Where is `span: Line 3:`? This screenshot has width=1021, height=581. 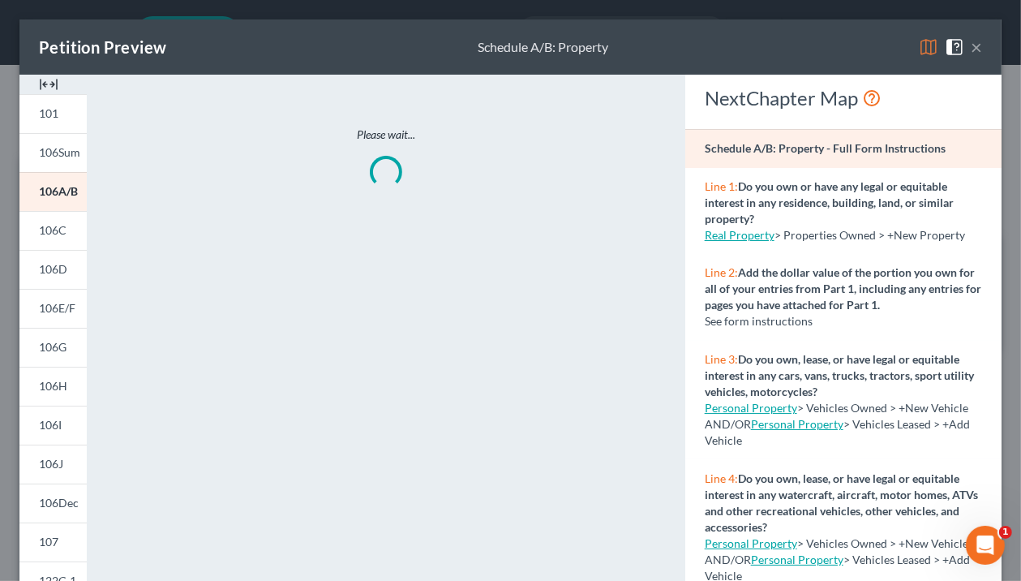 span: Line 3: is located at coordinates (721, 358).